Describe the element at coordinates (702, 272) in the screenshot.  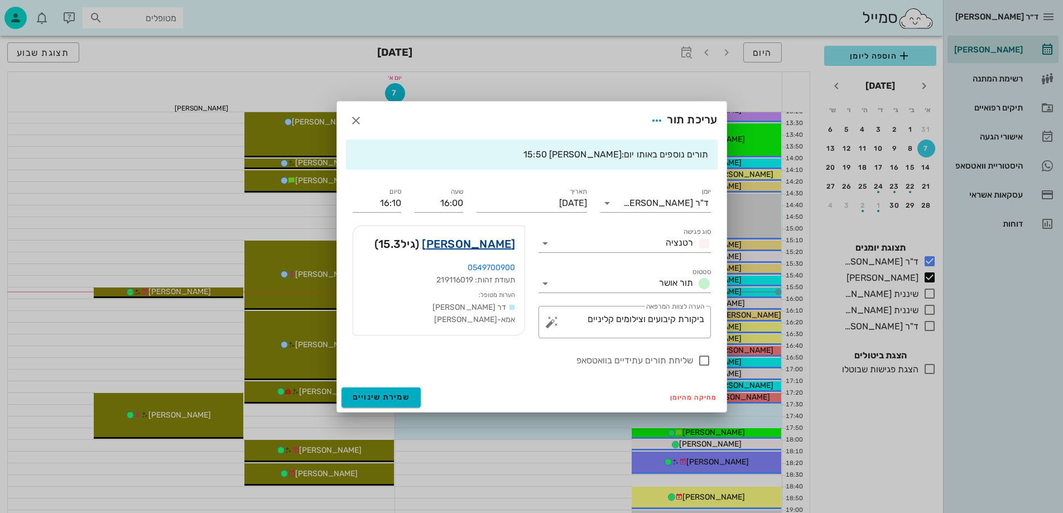
I see `label: סטטוס` at that location.